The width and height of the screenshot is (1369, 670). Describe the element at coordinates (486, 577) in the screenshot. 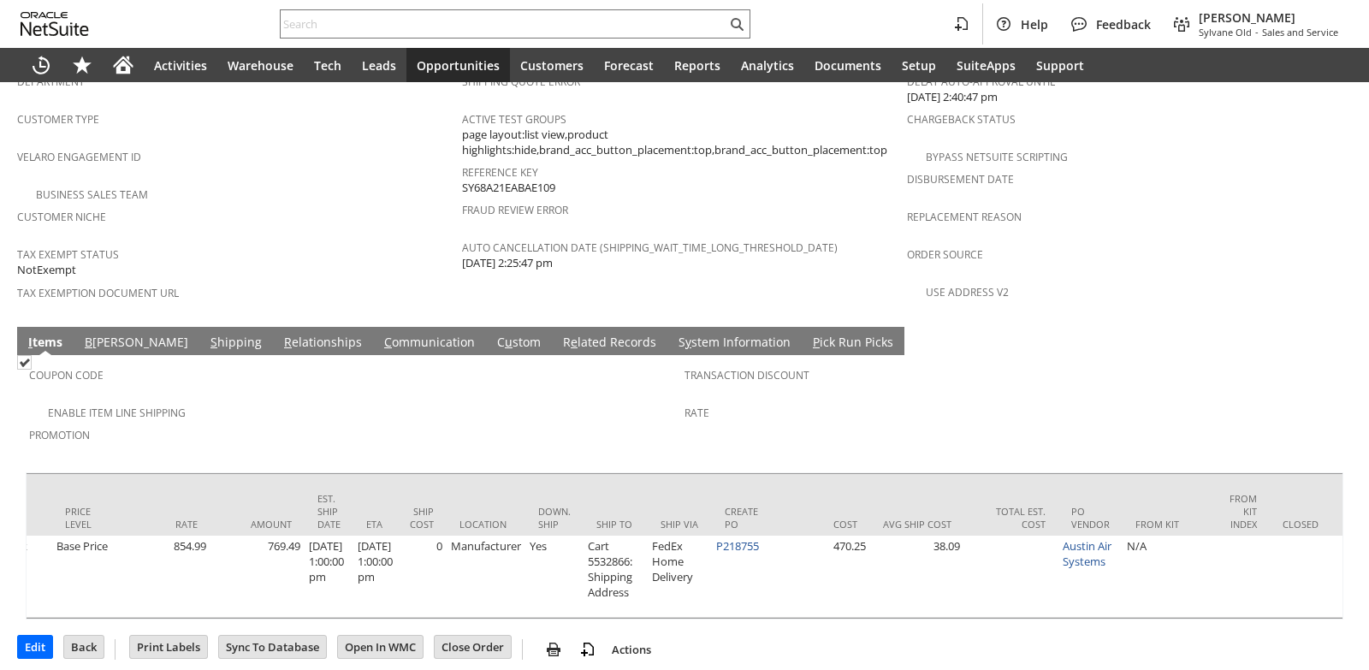

I see `td: Manufacturer` at that location.